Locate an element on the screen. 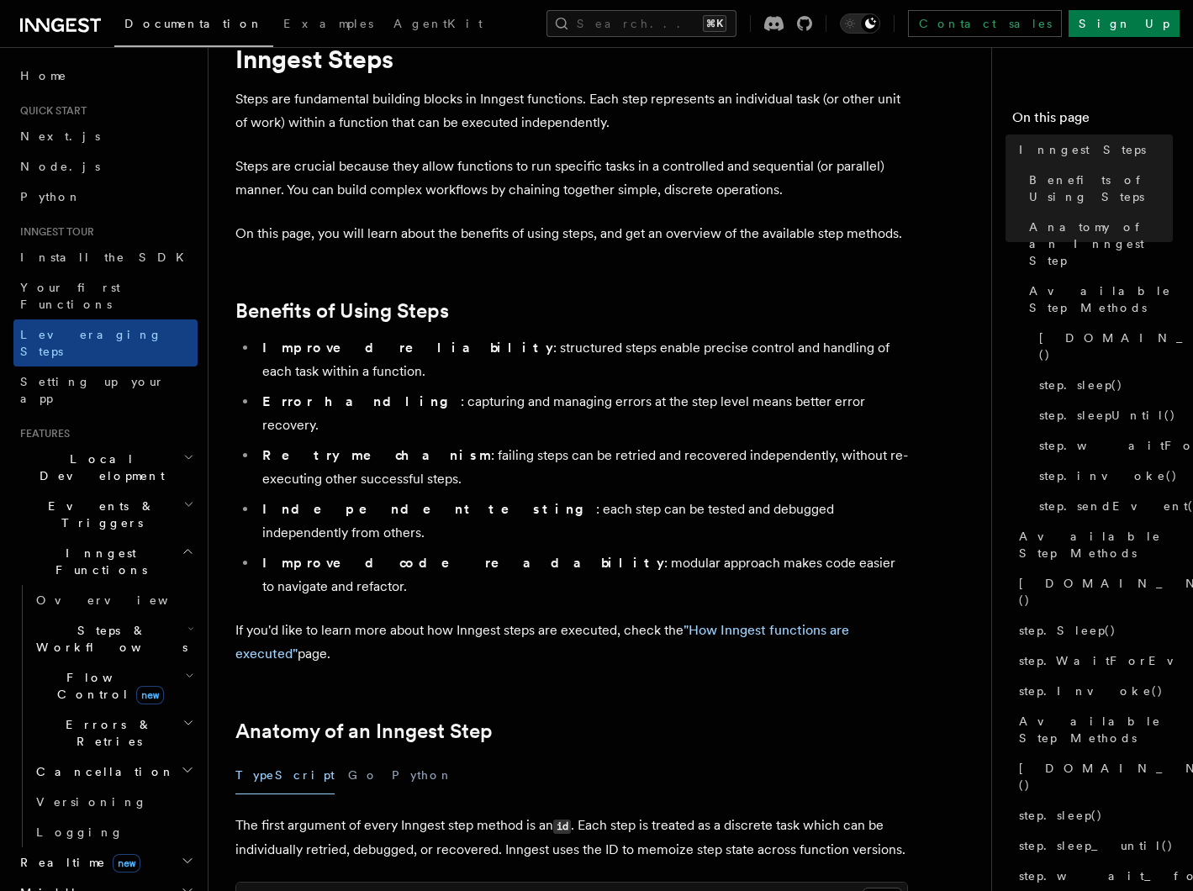 Image resolution: width=1193 pixels, height=891 pixels. button: Go is located at coordinates (363, 775).